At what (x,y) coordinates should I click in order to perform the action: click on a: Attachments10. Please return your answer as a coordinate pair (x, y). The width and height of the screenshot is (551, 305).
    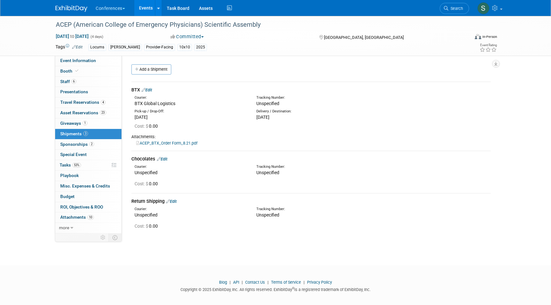
    Looking at the image, I should click on (88, 218).